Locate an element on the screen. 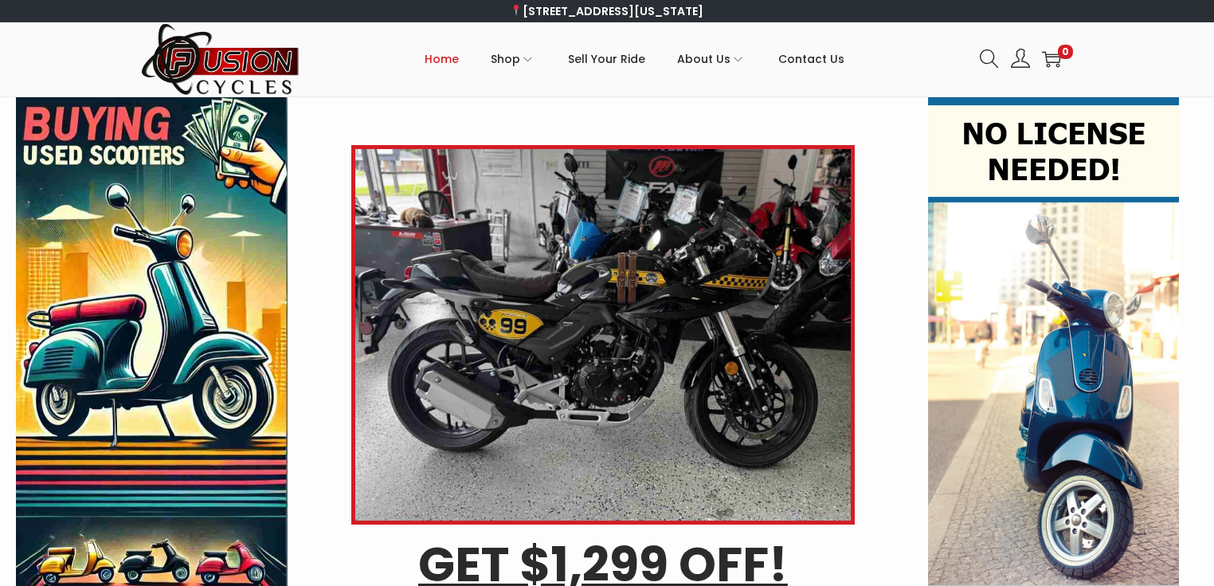 This screenshot has height=586, width=1214. span: About Us is located at coordinates (704, 59).